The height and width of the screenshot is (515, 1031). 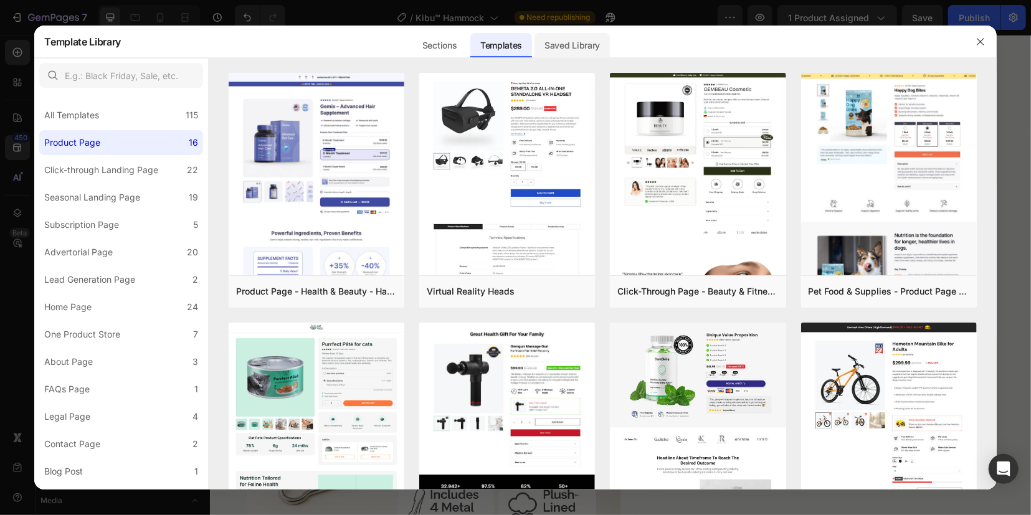 What do you see at coordinates (67, 389) in the screenshot?
I see `div: FAQs Page` at bounding box center [67, 389].